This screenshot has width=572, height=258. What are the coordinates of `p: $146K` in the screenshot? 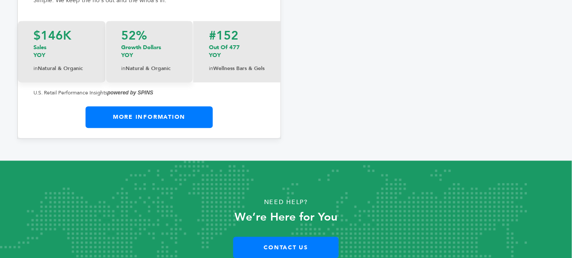 It's located at (62, 36).